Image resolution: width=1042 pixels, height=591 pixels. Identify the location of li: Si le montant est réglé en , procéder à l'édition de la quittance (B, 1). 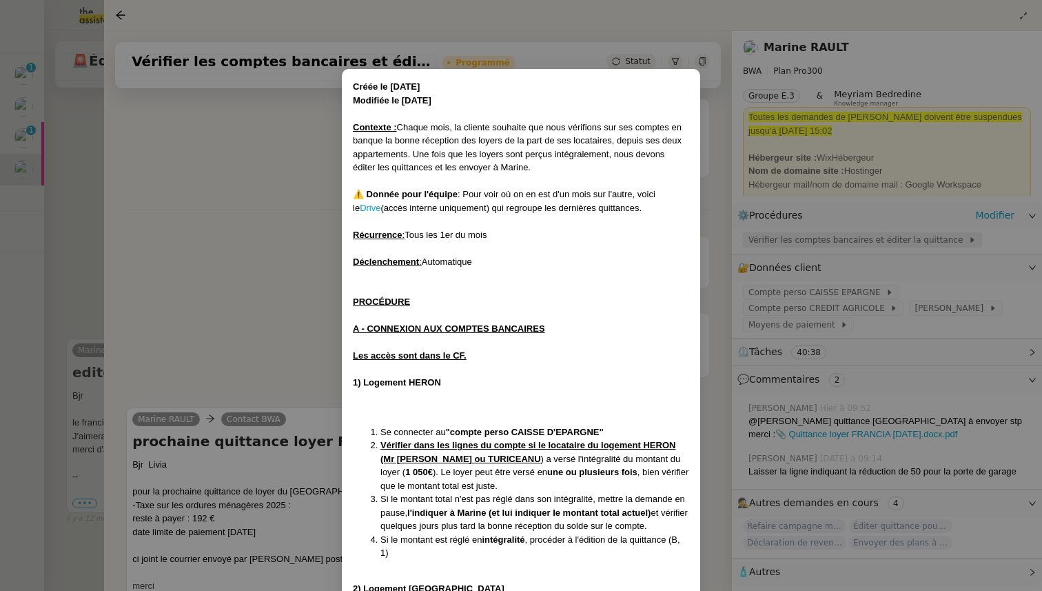
(535, 546).